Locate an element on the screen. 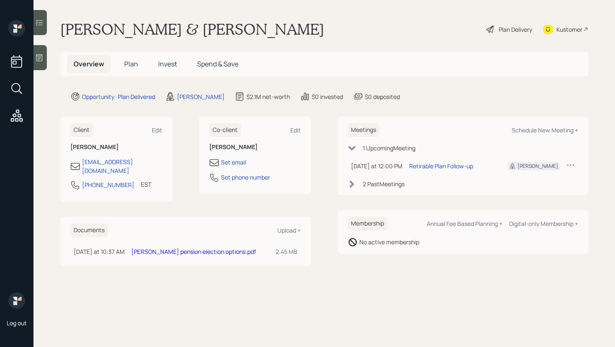 The height and width of the screenshot is (347, 615). div: Annual Fee Based Planning + is located at coordinates (464, 224).